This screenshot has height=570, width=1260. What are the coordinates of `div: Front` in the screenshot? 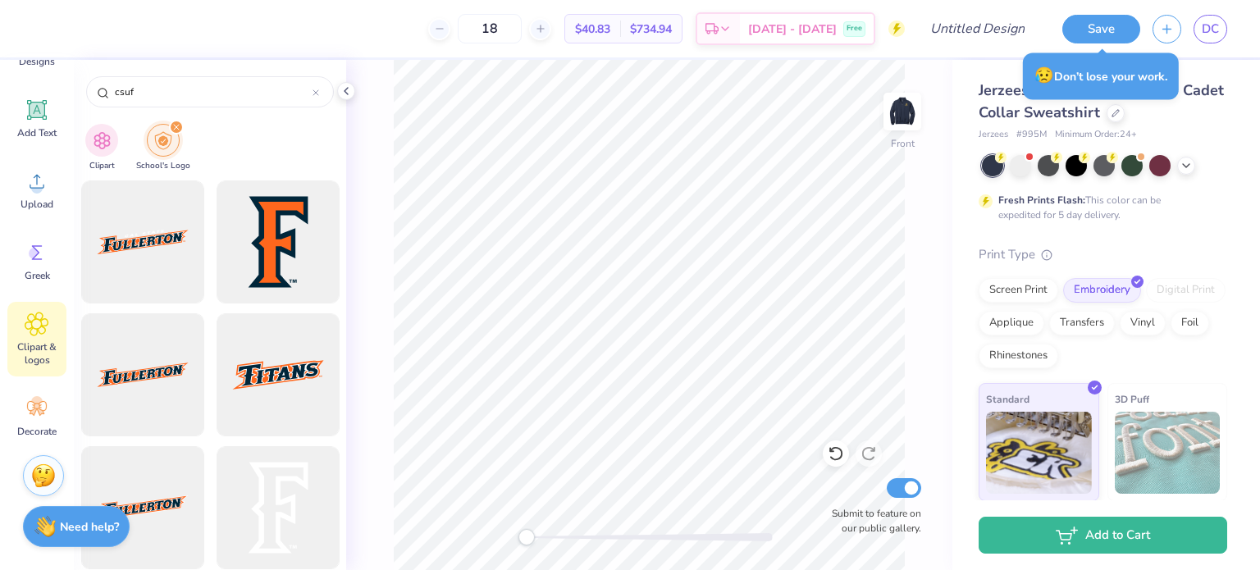 It's located at (902, 144).